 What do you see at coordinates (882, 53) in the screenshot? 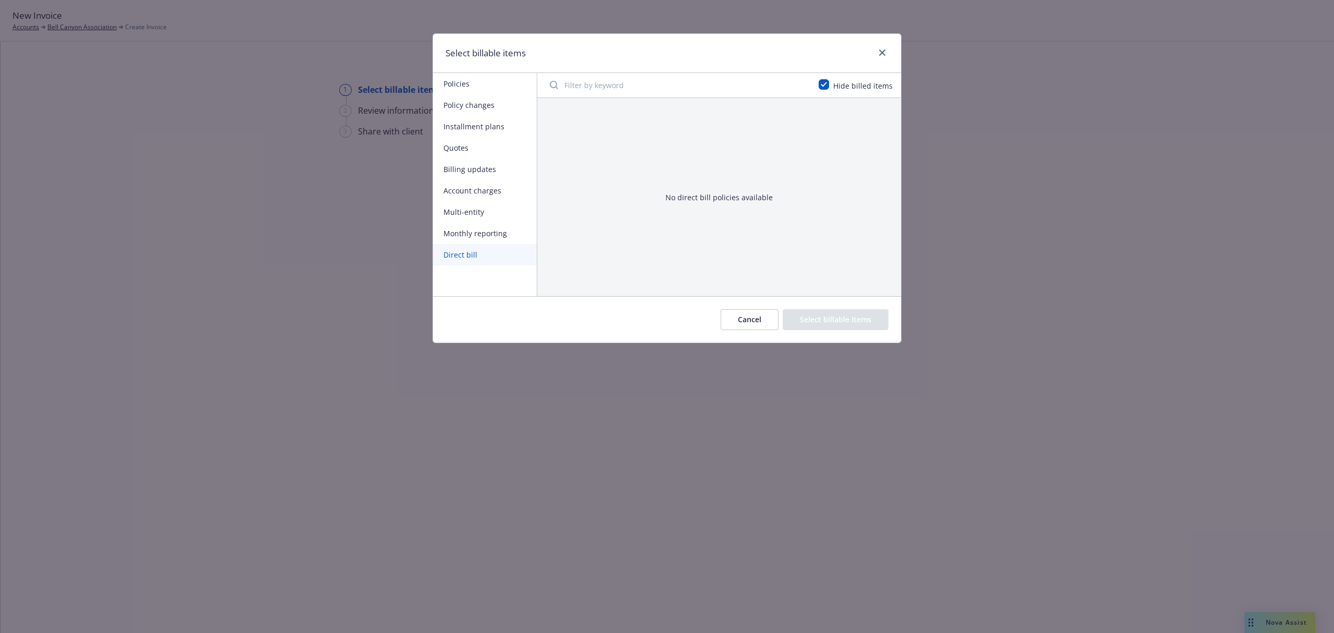
I see `a: close` at bounding box center [882, 53].